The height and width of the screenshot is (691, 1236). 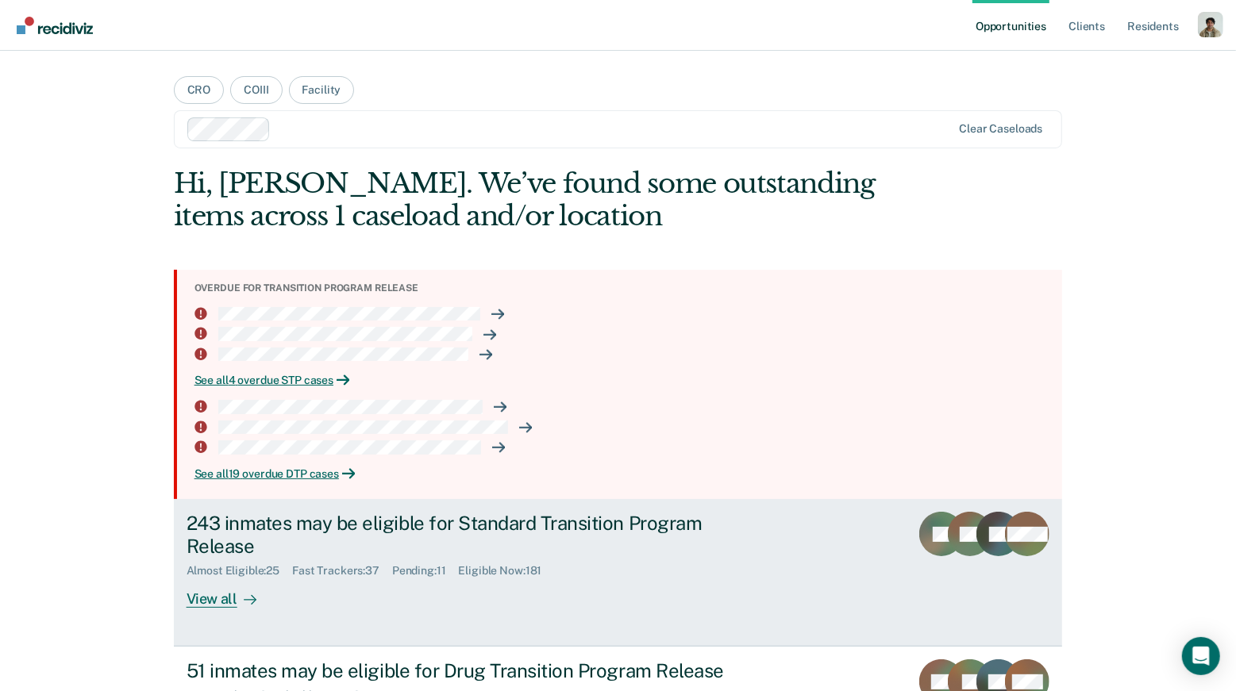 What do you see at coordinates (465, 671) in the screenshot?
I see `div: 51 inmates may be eligible for Drug Transition Program Release` at bounding box center [465, 671].